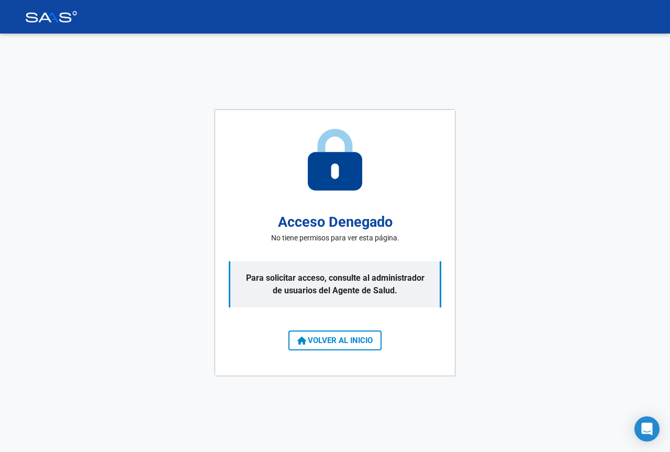 The width and height of the screenshot is (670, 452). I want to click on img: Logo SAAS, so click(51, 17).